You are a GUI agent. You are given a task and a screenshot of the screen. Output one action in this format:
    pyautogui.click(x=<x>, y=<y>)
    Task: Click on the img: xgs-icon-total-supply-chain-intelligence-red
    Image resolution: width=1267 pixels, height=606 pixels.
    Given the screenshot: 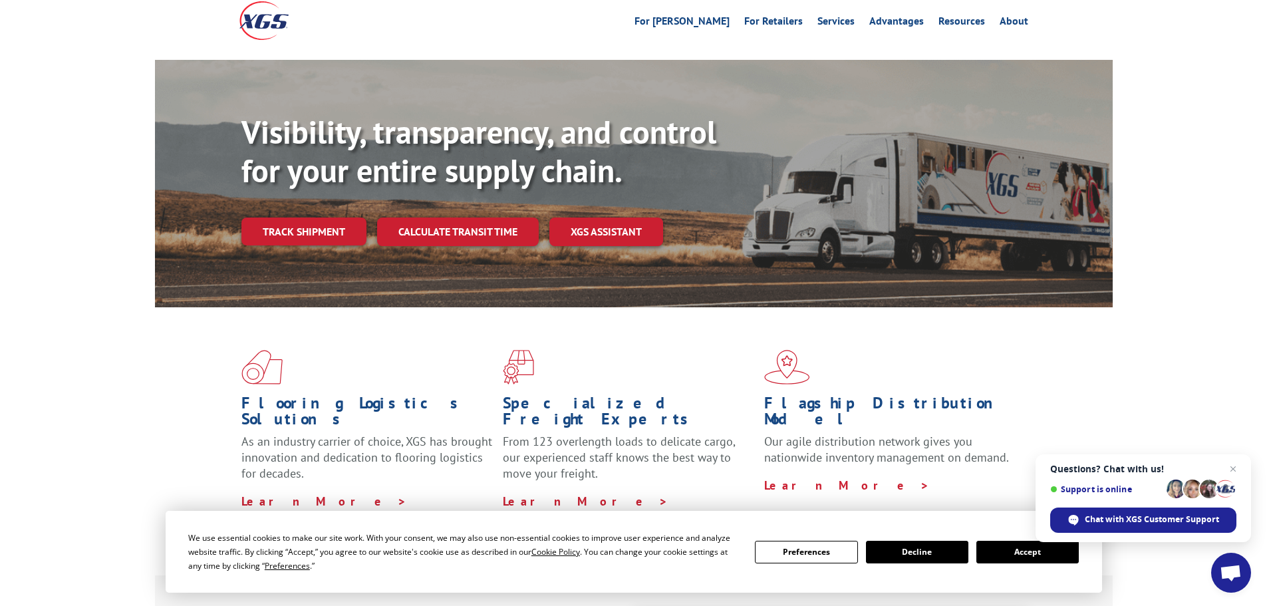 What is the action you would take?
    pyautogui.click(x=262, y=367)
    